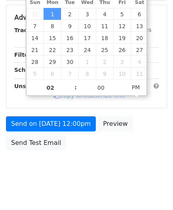 This screenshot has height=210, width=173. I want to click on span: September 13, 2025, so click(140, 26).